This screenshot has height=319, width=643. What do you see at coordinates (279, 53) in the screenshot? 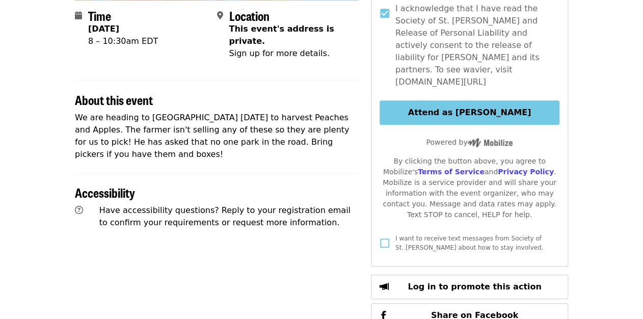
I see `span: Sign up for more details.` at bounding box center [279, 53].